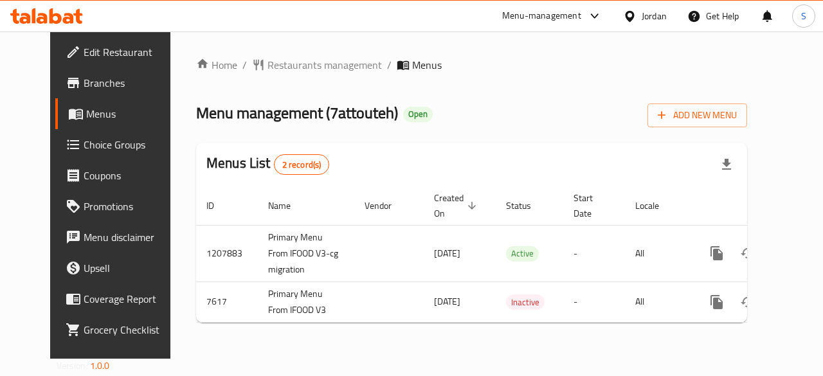  What do you see at coordinates (227, 253) in the screenshot?
I see `td: 1207883` at bounding box center [227, 253].